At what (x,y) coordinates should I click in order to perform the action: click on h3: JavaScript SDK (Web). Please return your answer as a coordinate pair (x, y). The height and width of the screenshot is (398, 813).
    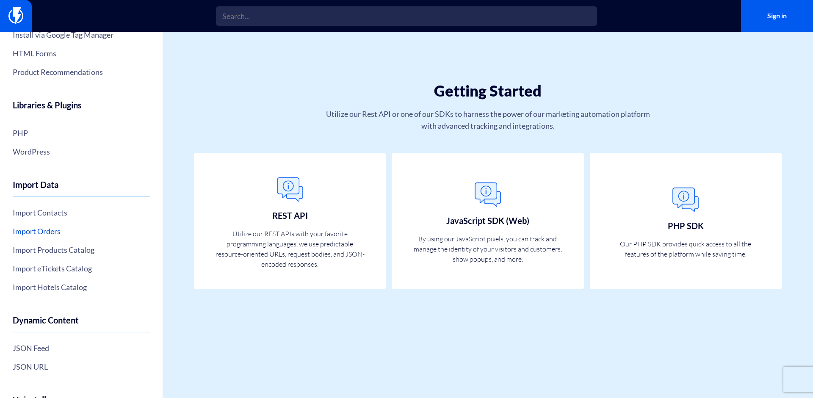
    Looking at the image, I should click on (488, 221).